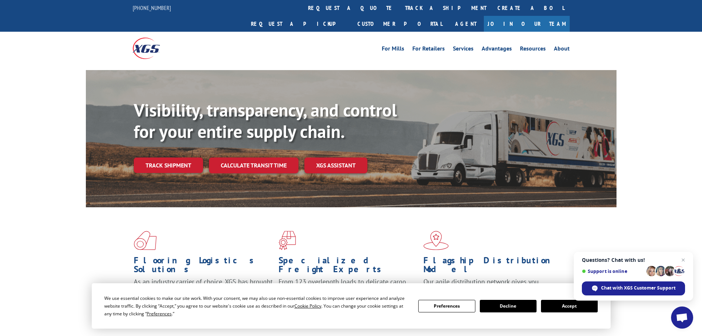  Describe the element at coordinates (257, 306) in the screenshot. I see `div: We use essential cookies to make our site work. With your consent, we may also use non-essential ...` at that location.